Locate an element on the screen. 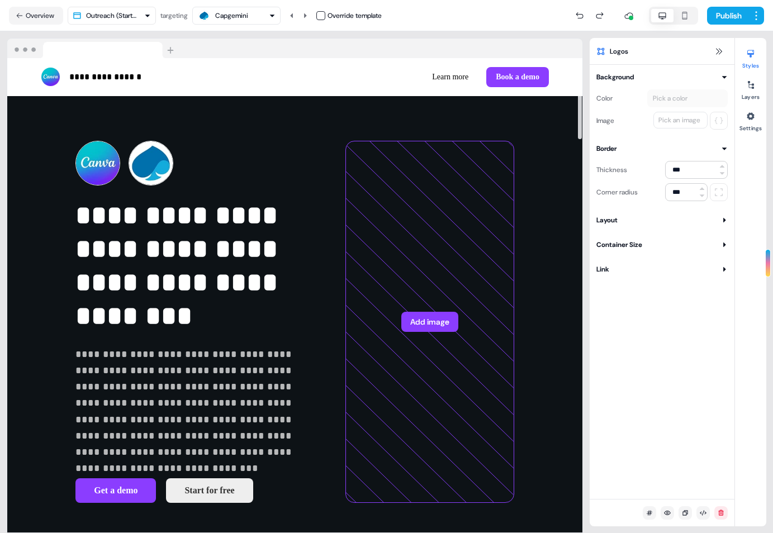  button: Add image is located at coordinates (430, 322).